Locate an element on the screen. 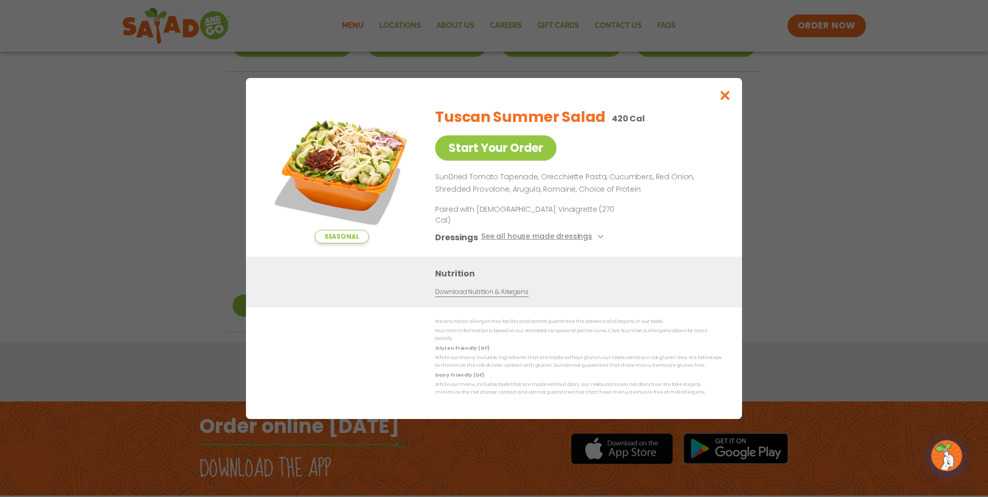  span: Seasonal is located at coordinates (342, 237).